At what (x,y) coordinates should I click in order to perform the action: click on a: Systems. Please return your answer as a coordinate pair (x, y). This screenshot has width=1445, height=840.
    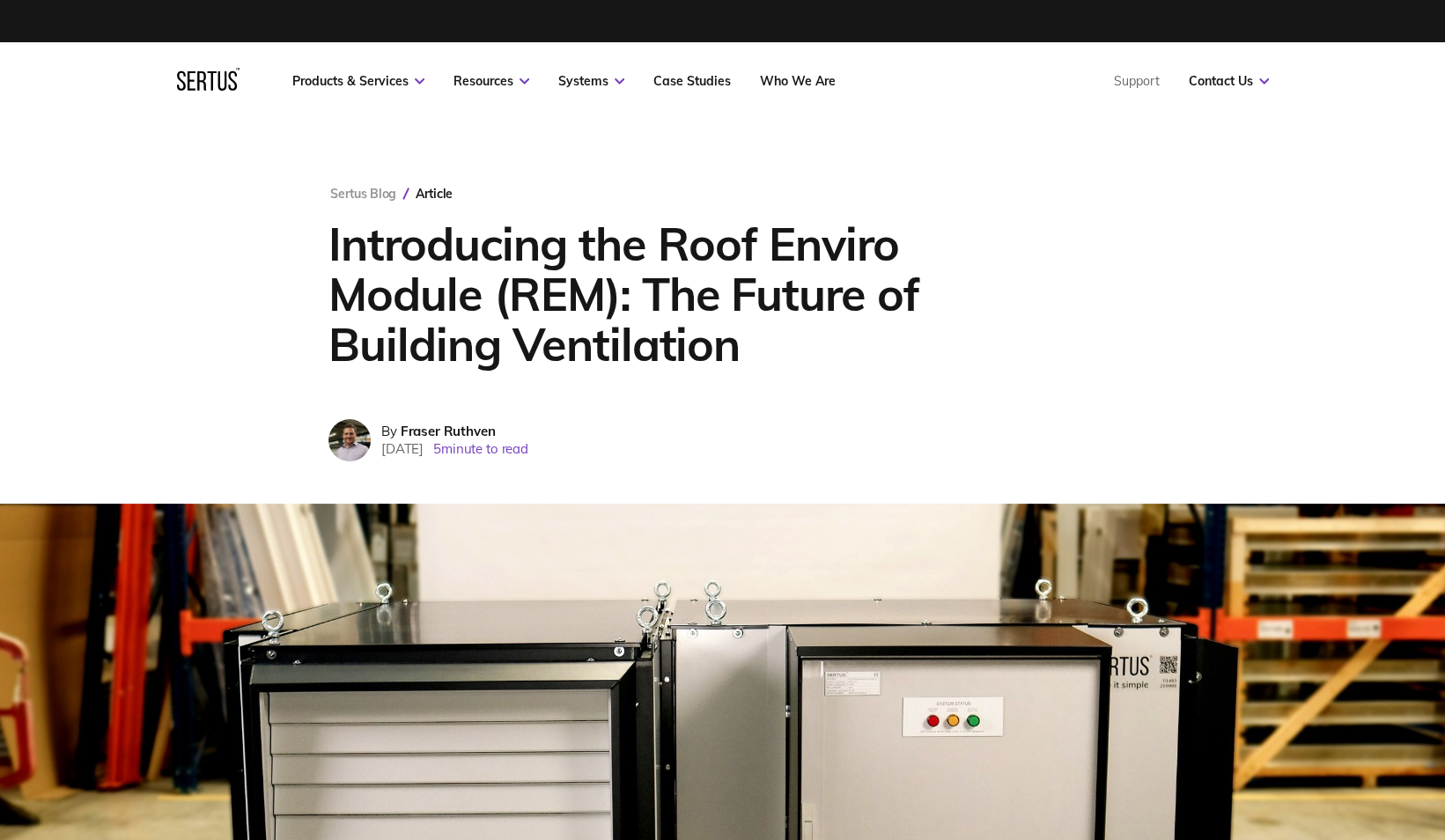
    Looking at the image, I should click on (591, 81).